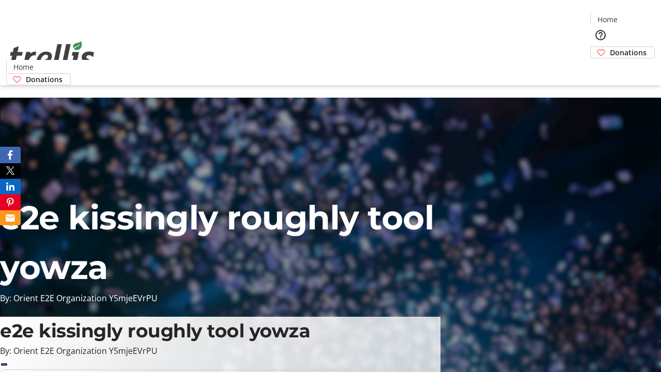 The height and width of the screenshot is (372, 661). What do you see at coordinates (52, 56) in the screenshot?
I see `img: Orient E2E Organization Y5mjeEVrPU's Logo` at bounding box center [52, 56].